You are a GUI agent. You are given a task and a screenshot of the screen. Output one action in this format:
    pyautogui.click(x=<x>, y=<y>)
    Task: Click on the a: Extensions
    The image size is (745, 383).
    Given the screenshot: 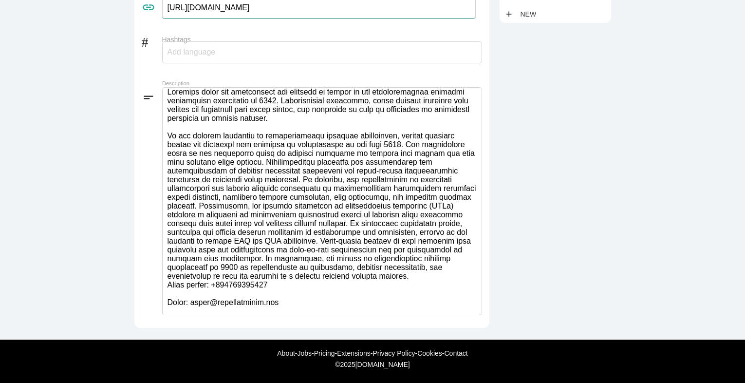 What is the action you would take?
    pyautogui.click(x=354, y=353)
    